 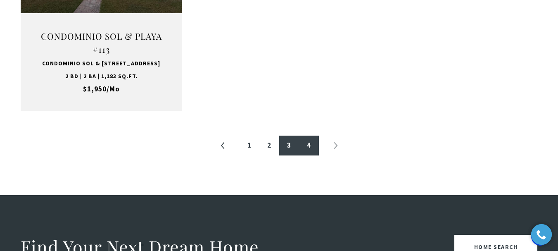 I want to click on a: 1, so click(x=249, y=145).